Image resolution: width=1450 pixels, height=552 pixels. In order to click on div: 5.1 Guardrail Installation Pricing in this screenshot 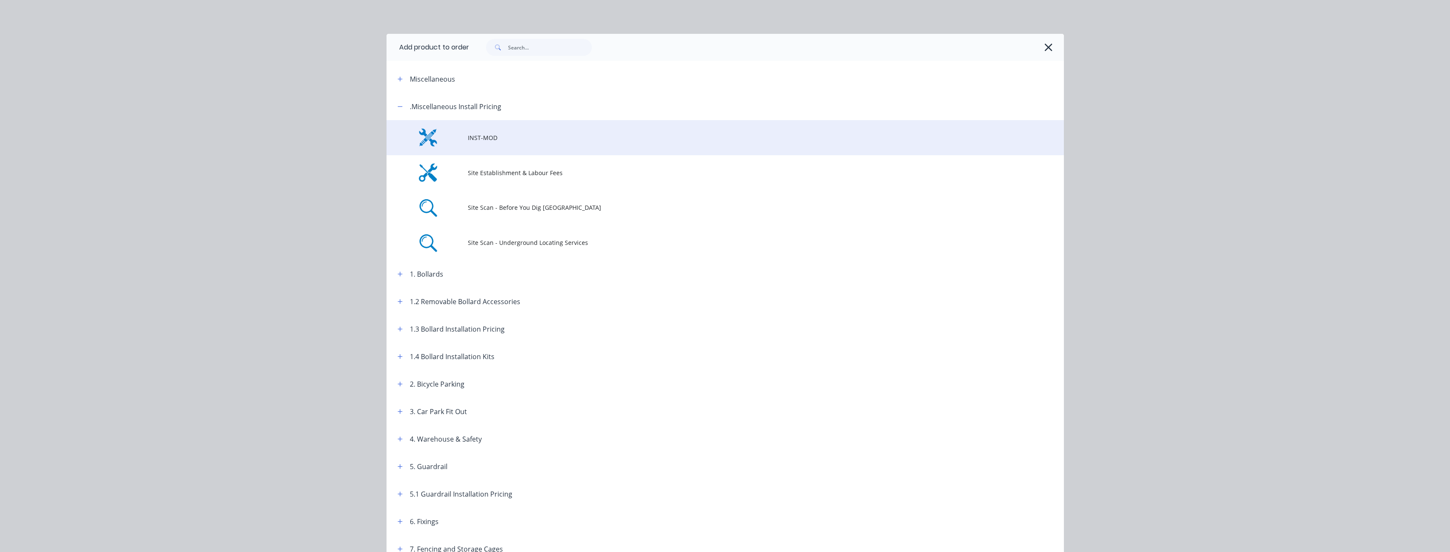, I will do `click(461, 494)`.